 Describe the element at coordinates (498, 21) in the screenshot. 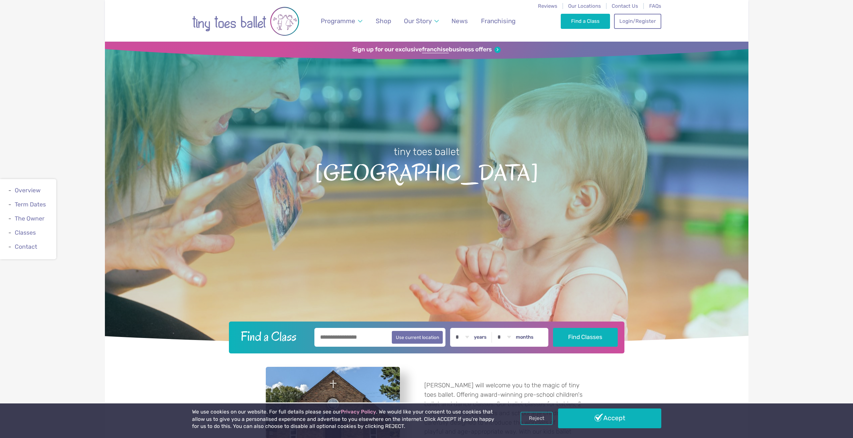

I see `a: Franchising` at that location.